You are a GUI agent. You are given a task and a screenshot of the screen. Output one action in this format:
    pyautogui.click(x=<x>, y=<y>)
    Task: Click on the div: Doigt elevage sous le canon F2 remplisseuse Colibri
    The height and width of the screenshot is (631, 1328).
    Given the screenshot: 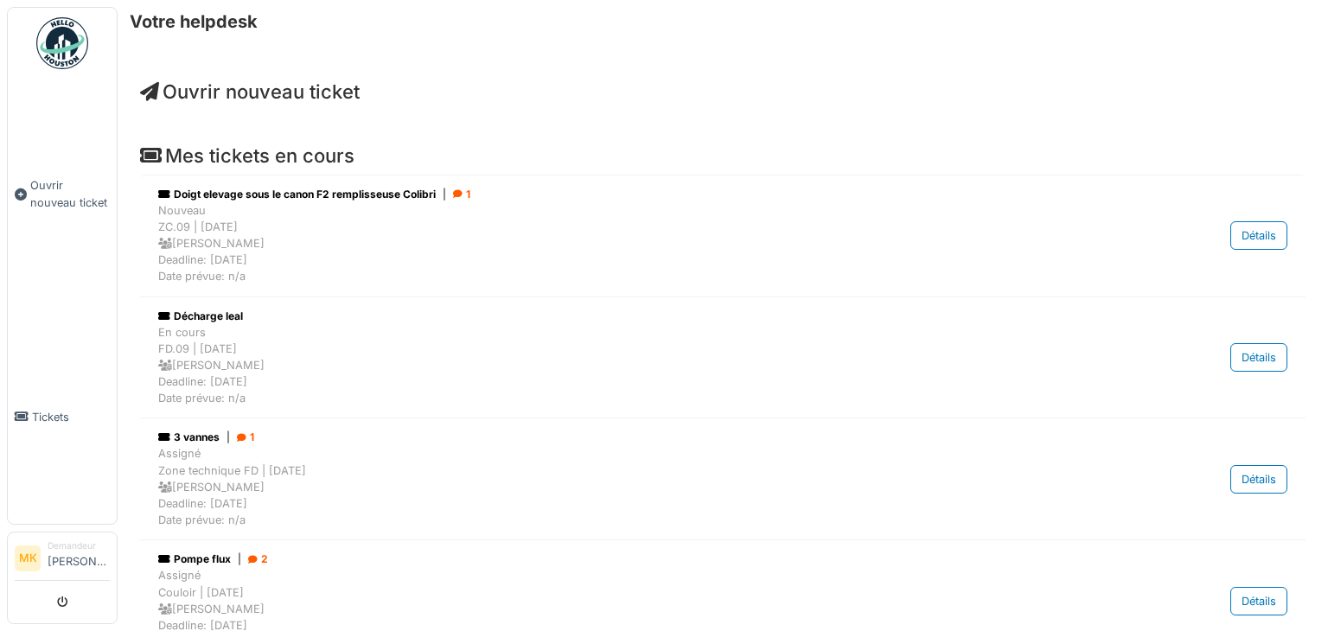 What is the action you would take?
    pyautogui.click(x=633, y=195)
    